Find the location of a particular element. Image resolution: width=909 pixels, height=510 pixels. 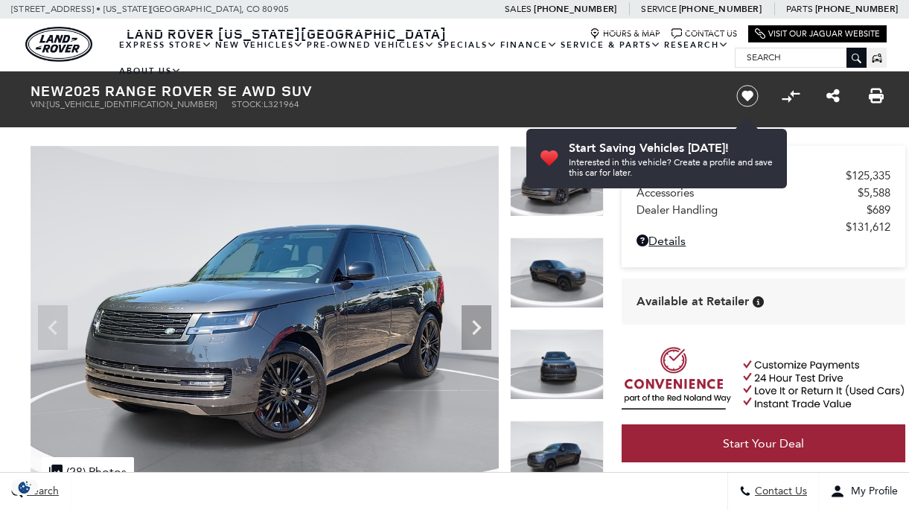

div: Next is located at coordinates (476, 327).